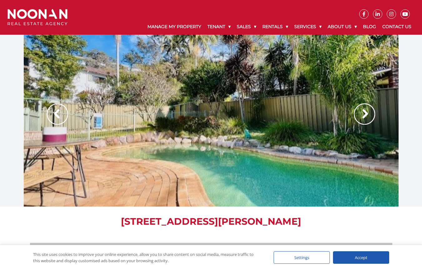 Image resolution: width=422 pixels, height=270 pixels. What do you see at coordinates (302, 258) in the screenshot?
I see `div: Settings` at bounding box center [302, 258].